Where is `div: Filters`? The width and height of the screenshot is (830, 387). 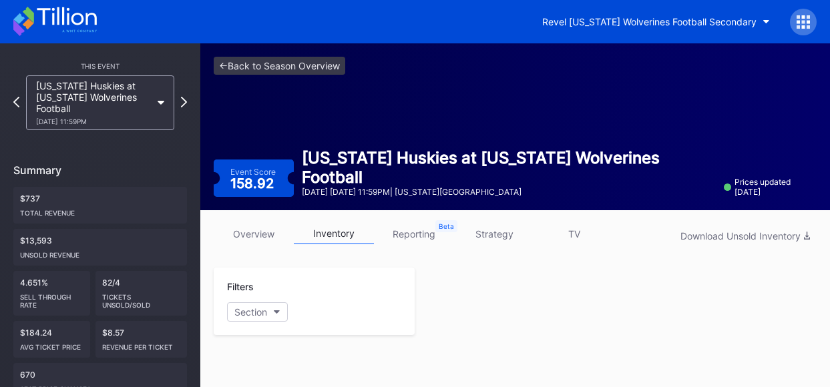 div: Filters is located at coordinates (314, 287).